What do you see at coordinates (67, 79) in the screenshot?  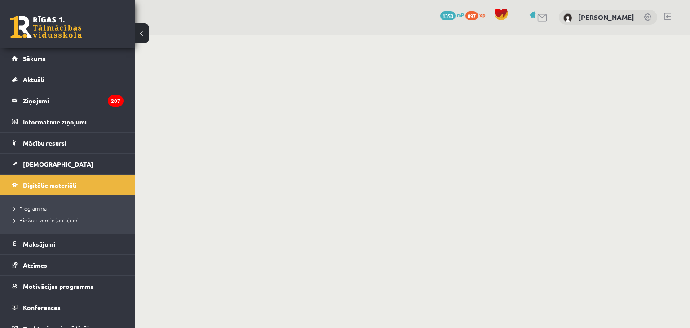 I see `a: Aktuāli` at bounding box center [67, 79].